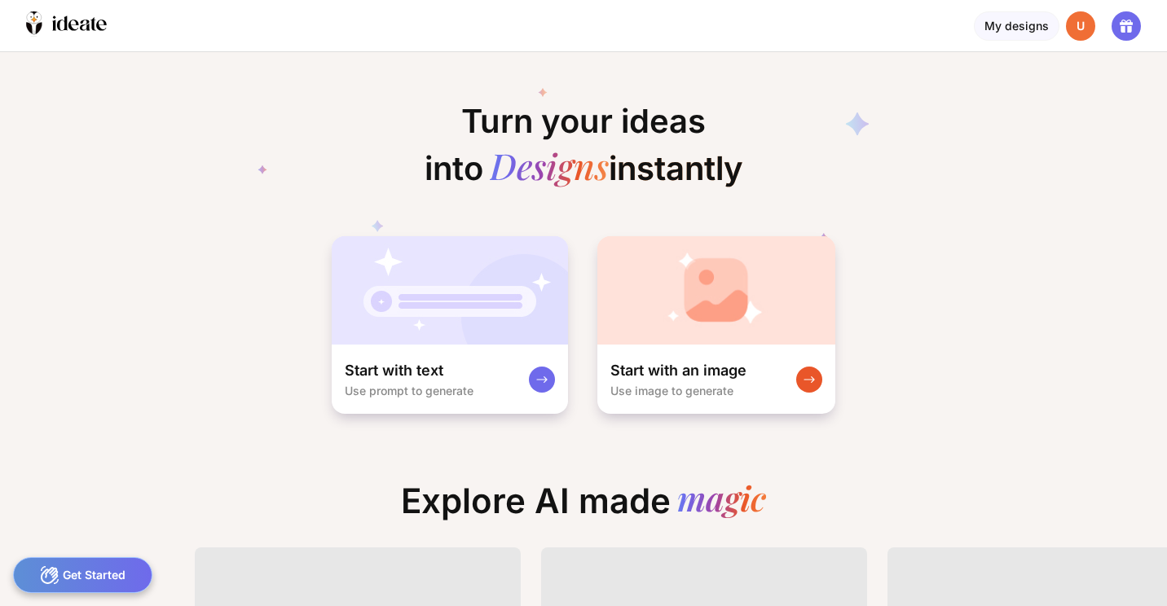 The height and width of the screenshot is (606, 1167). I want to click on div: Get Started, so click(82, 575).